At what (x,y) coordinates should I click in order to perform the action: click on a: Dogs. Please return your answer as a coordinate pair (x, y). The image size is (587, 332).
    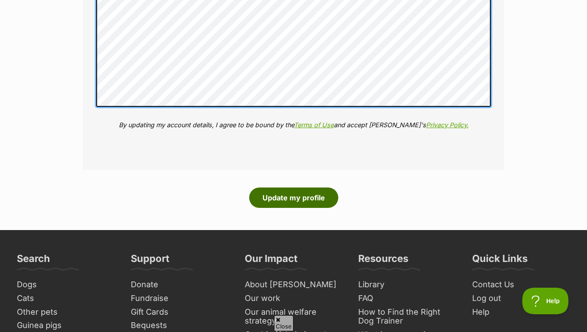
    Looking at the image, I should click on (66, 284).